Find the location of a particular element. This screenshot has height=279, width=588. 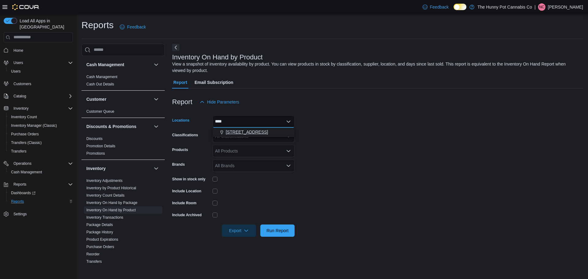

div: Discounts & Promotions is located at coordinates (123, 147).